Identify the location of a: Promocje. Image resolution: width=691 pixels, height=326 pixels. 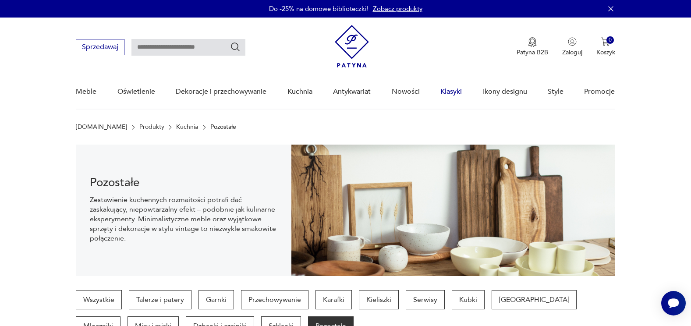
(600, 92).